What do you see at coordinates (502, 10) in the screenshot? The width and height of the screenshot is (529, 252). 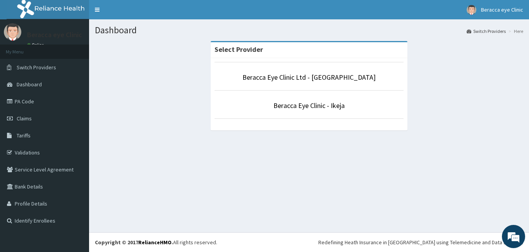 I see `span: Beracca eye Clinic` at bounding box center [502, 10].